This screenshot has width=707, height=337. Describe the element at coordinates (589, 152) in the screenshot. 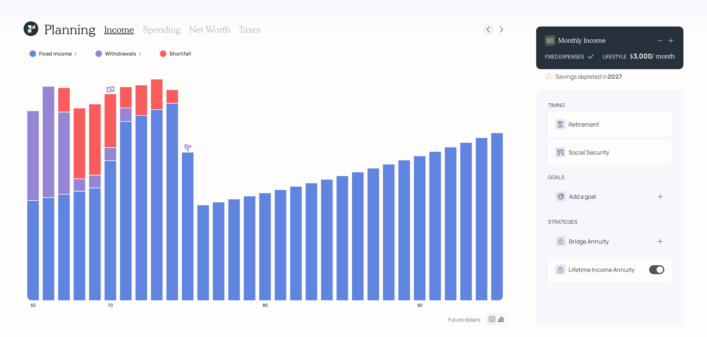

I see `div: Social Security` at that location.